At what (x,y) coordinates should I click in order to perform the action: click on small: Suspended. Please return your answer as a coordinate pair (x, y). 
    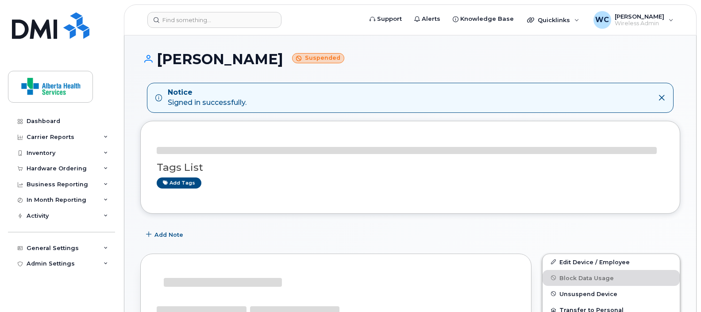
    Looking at the image, I should click on (318, 58).